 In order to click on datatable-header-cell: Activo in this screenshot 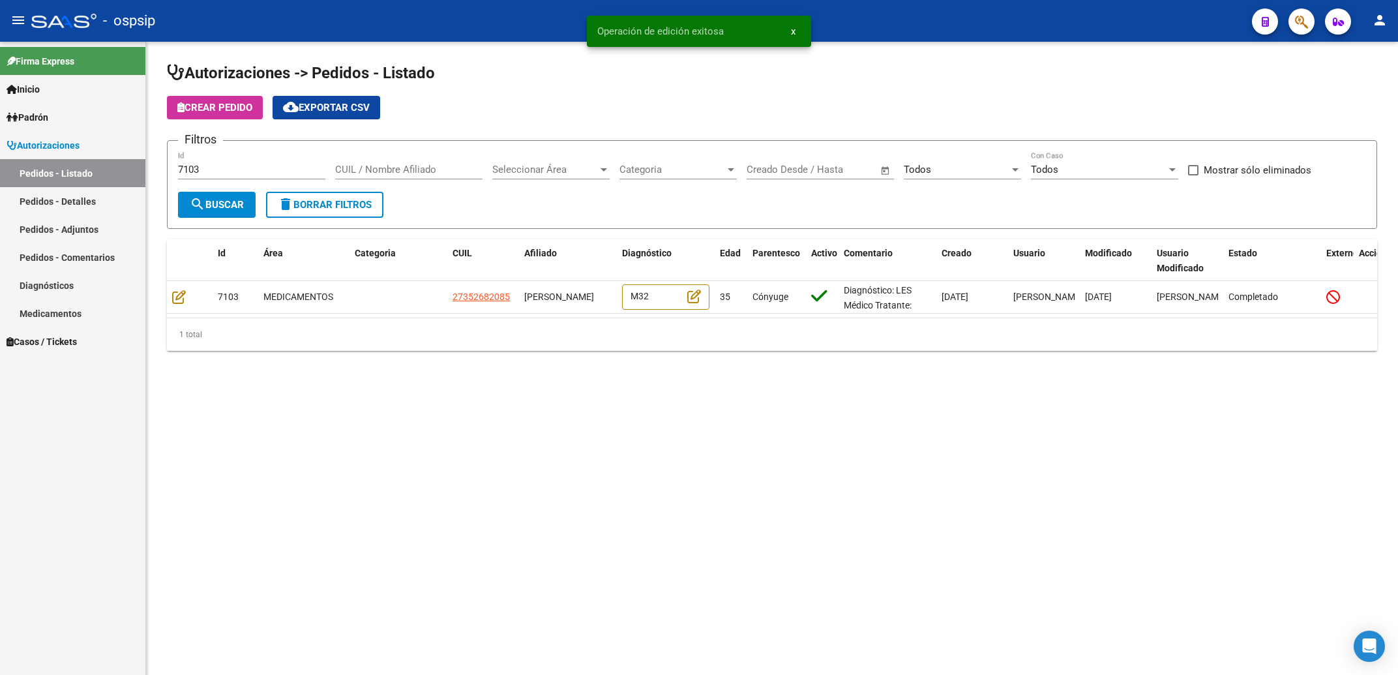, I will do `click(822, 261)`.